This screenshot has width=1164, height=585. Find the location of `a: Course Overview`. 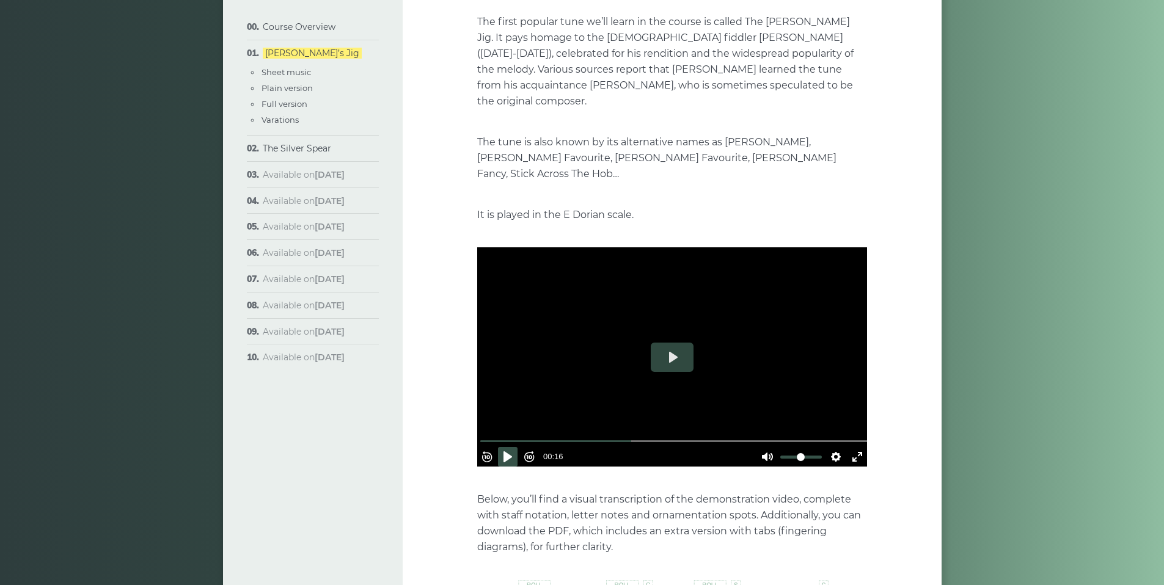

a: Course Overview is located at coordinates (299, 27).